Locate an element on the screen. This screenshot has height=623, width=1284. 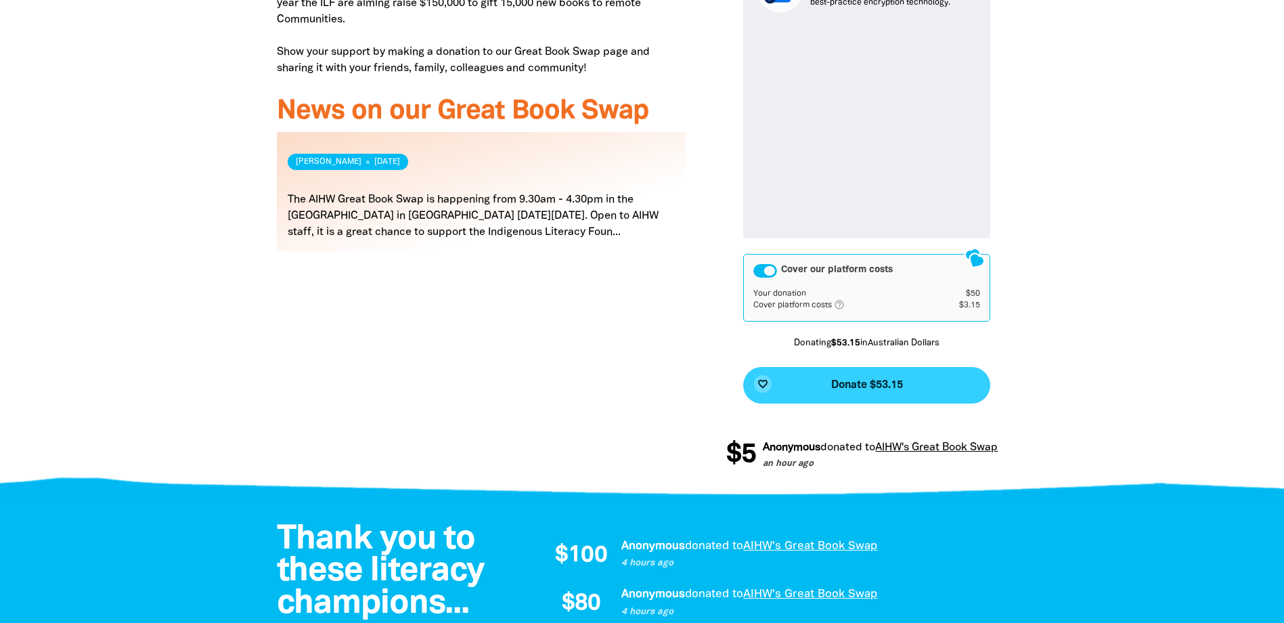
td: $50 is located at coordinates (960, 294).